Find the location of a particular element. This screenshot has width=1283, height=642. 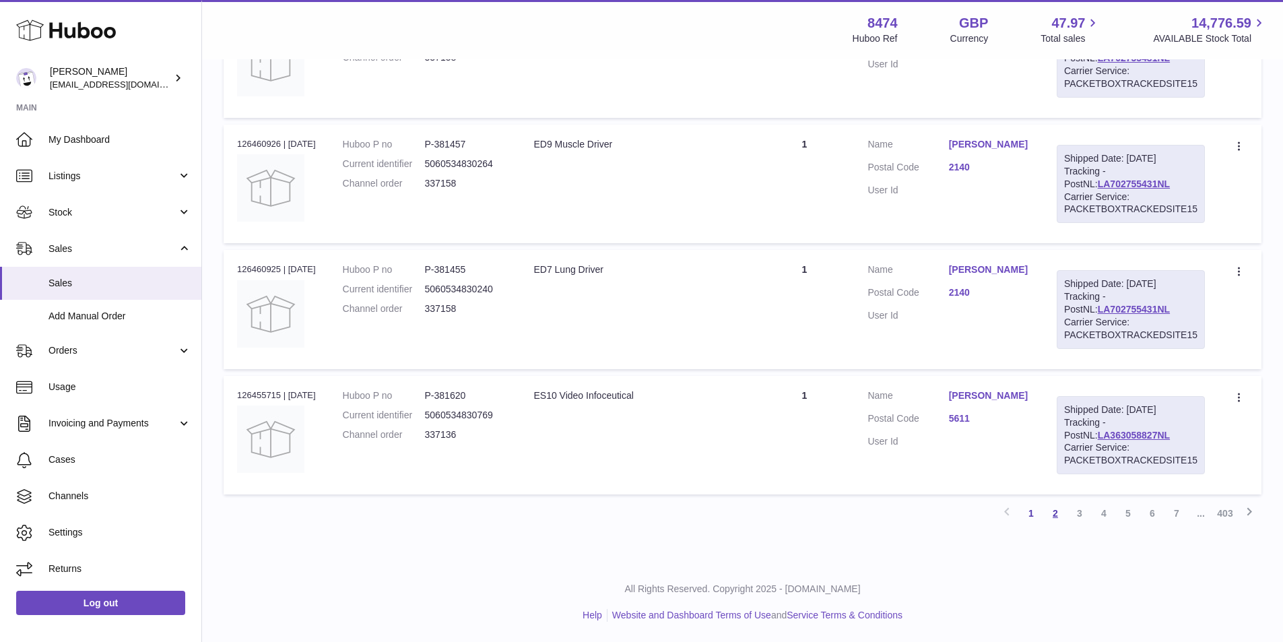

span: Total sales is located at coordinates (1070, 38).